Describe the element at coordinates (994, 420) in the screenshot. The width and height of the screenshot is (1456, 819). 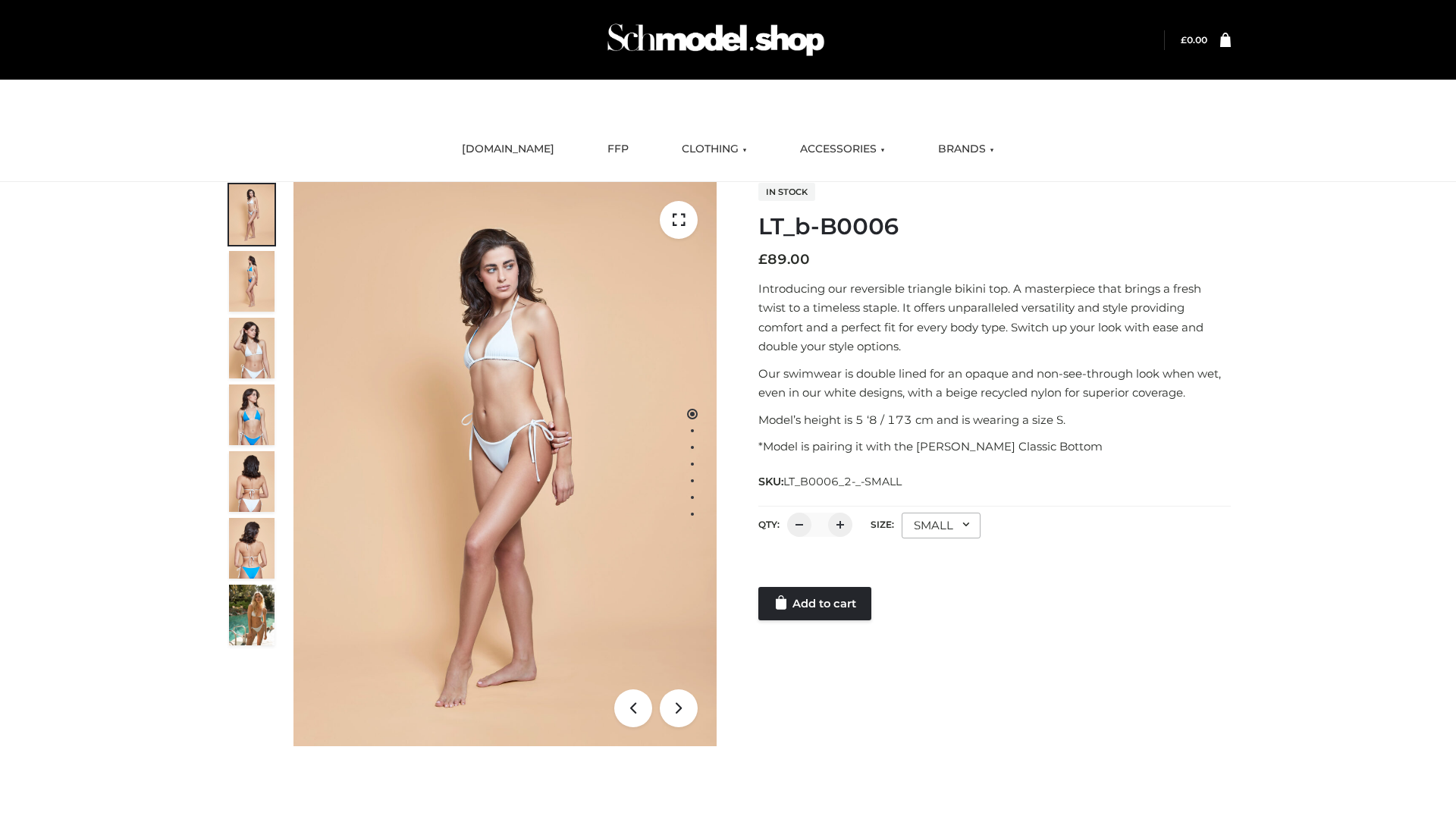
I see `p: Model’s height is 5 ‘8 / 173 cm and is wearing a size S.` at that location.